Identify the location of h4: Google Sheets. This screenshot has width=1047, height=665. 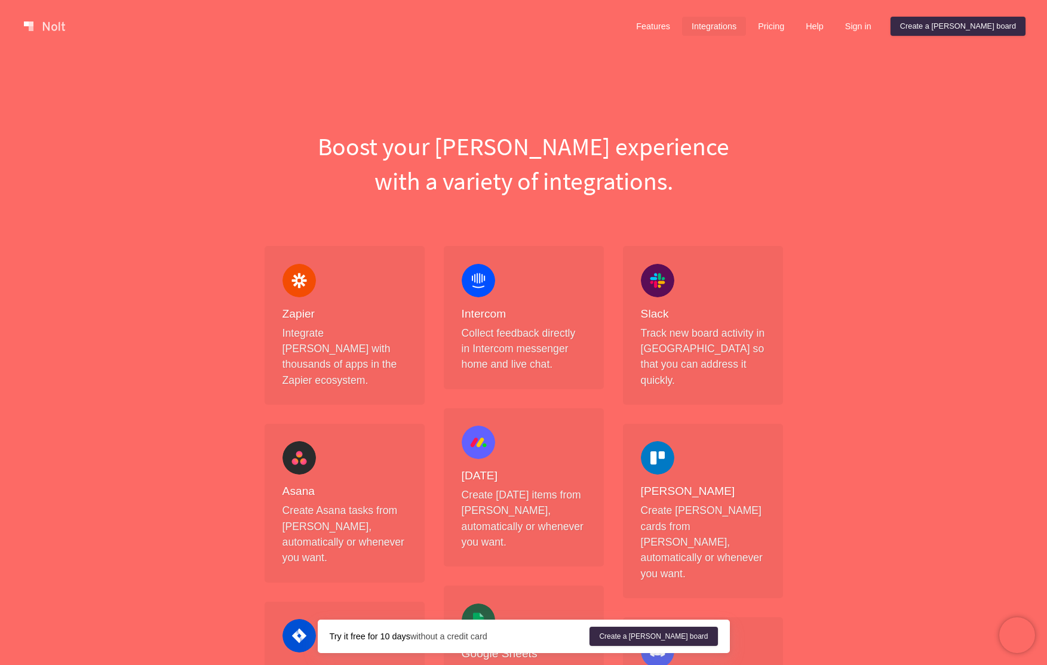
(524, 654).